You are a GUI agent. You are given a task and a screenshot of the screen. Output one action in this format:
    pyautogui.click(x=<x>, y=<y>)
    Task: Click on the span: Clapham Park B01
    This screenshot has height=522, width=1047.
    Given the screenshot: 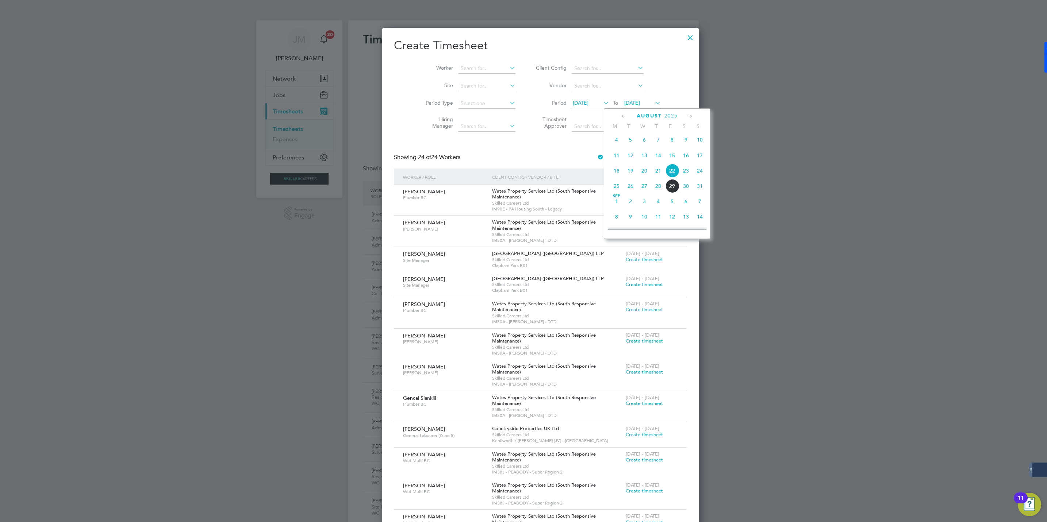 What is the action you would take?
    pyautogui.click(x=557, y=266)
    